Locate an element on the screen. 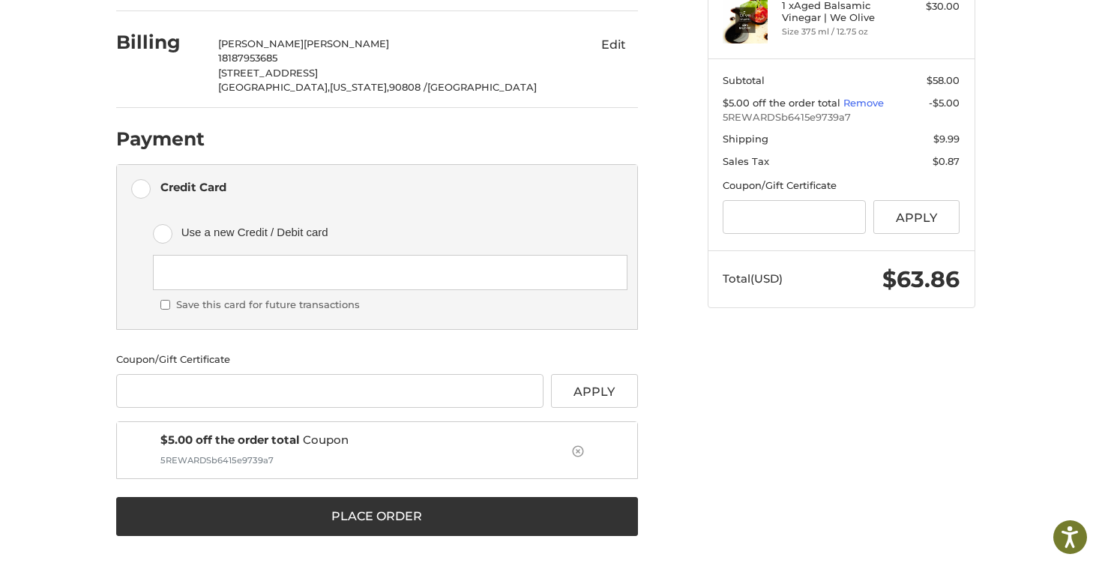 This screenshot has width=1102, height=569. span: 18187953685 is located at coordinates (247, 58).